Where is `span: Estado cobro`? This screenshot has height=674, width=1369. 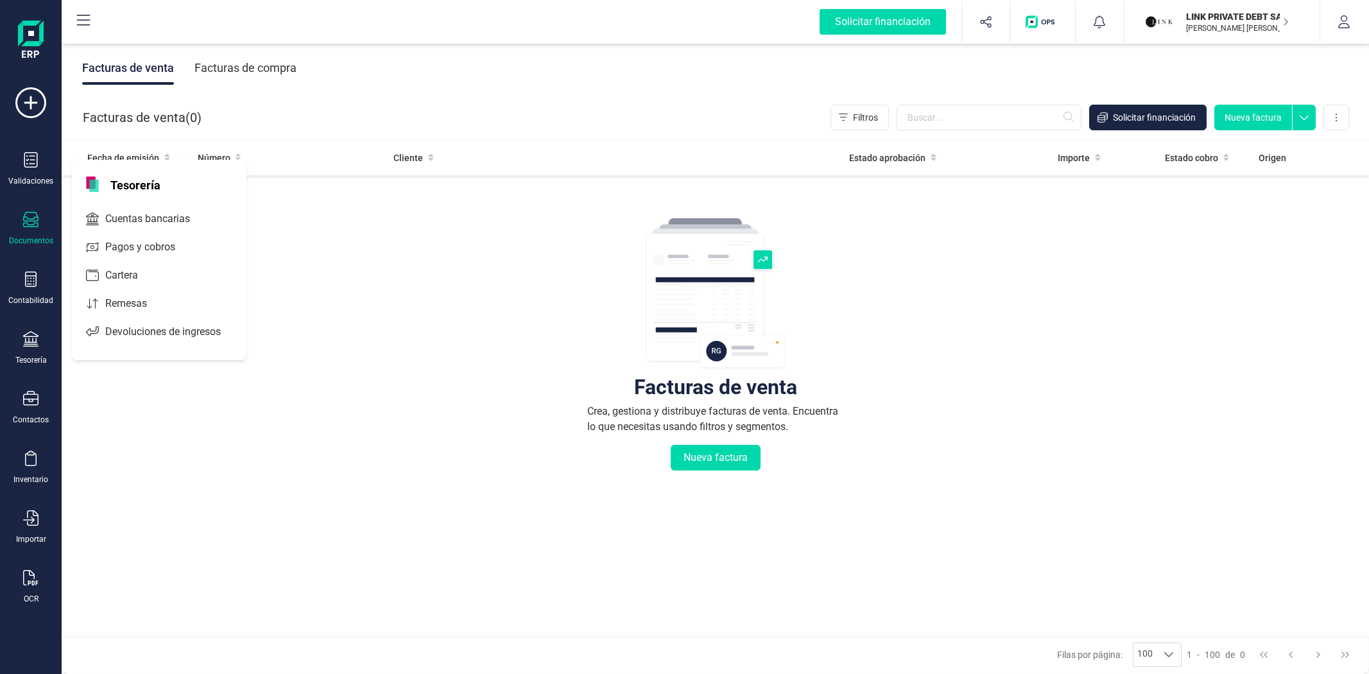
span: Estado cobro is located at coordinates (1191, 158).